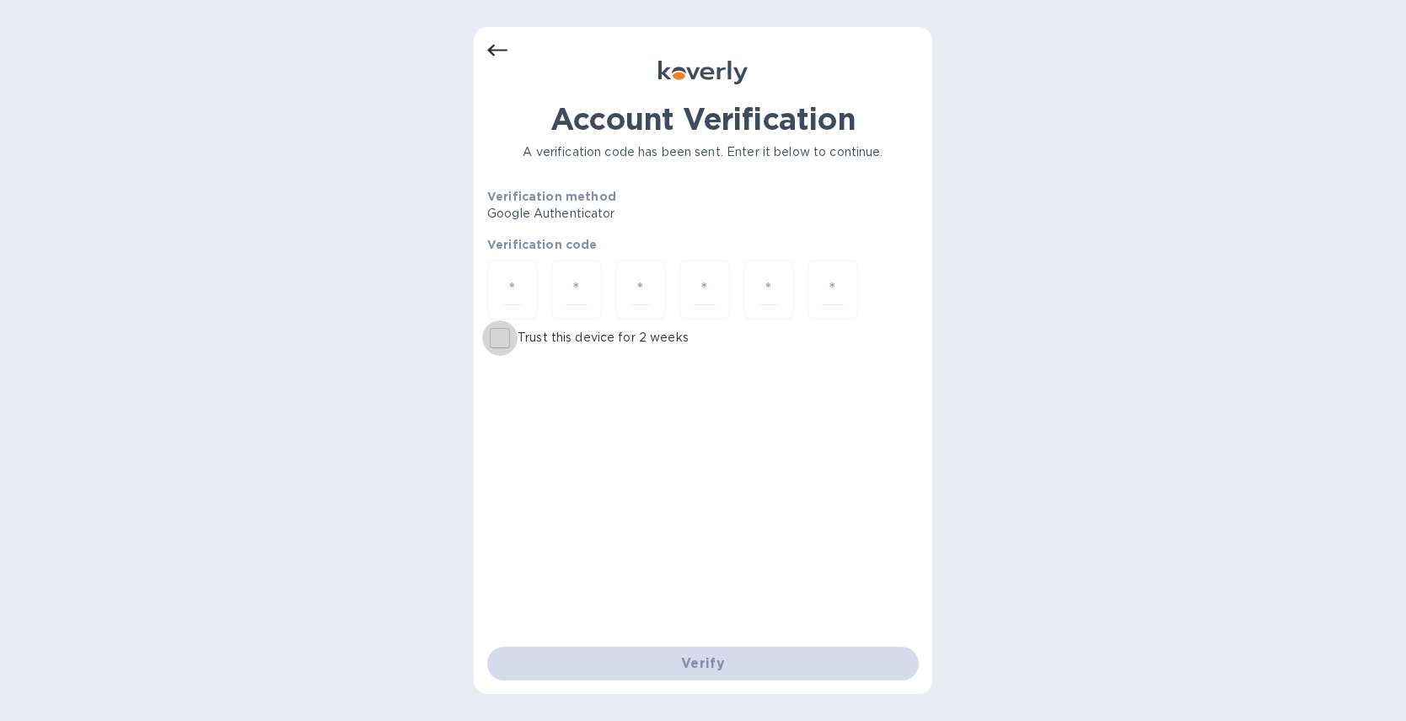 Image resolution: width=1406 pixels, height=721 pixels. What do you see at coordinates (603, 337) in the screenshot?
I see `p: Trust this device for 2 weeks` at bounding box center [603, 337].